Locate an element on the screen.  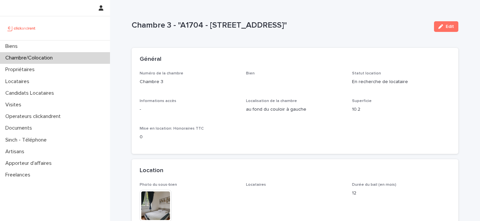
p: Freelances is located at coordinates (19, 175).